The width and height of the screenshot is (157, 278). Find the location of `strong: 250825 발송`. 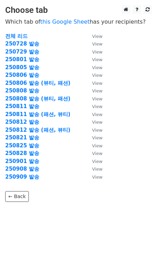

strong: 250825 발송 is located at coordinates (22, 146).